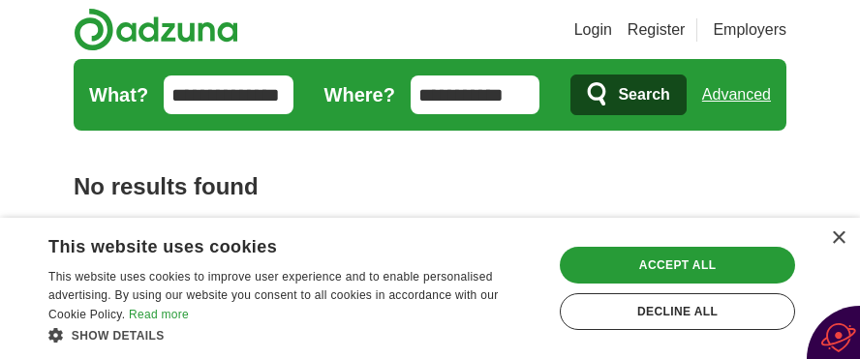 The height and width of the screenshot is (359, 860). Describe the element at coordinates (837, 238) in the screenshot. I see `div: Close` at that location.